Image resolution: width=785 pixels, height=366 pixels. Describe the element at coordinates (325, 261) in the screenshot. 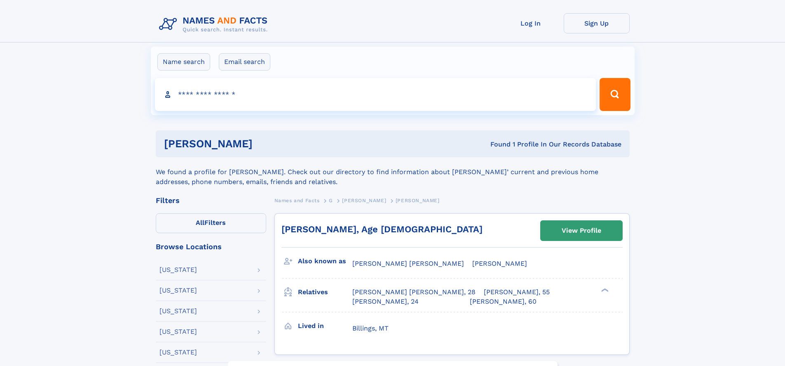

I see `h3: Also known as` at that location.